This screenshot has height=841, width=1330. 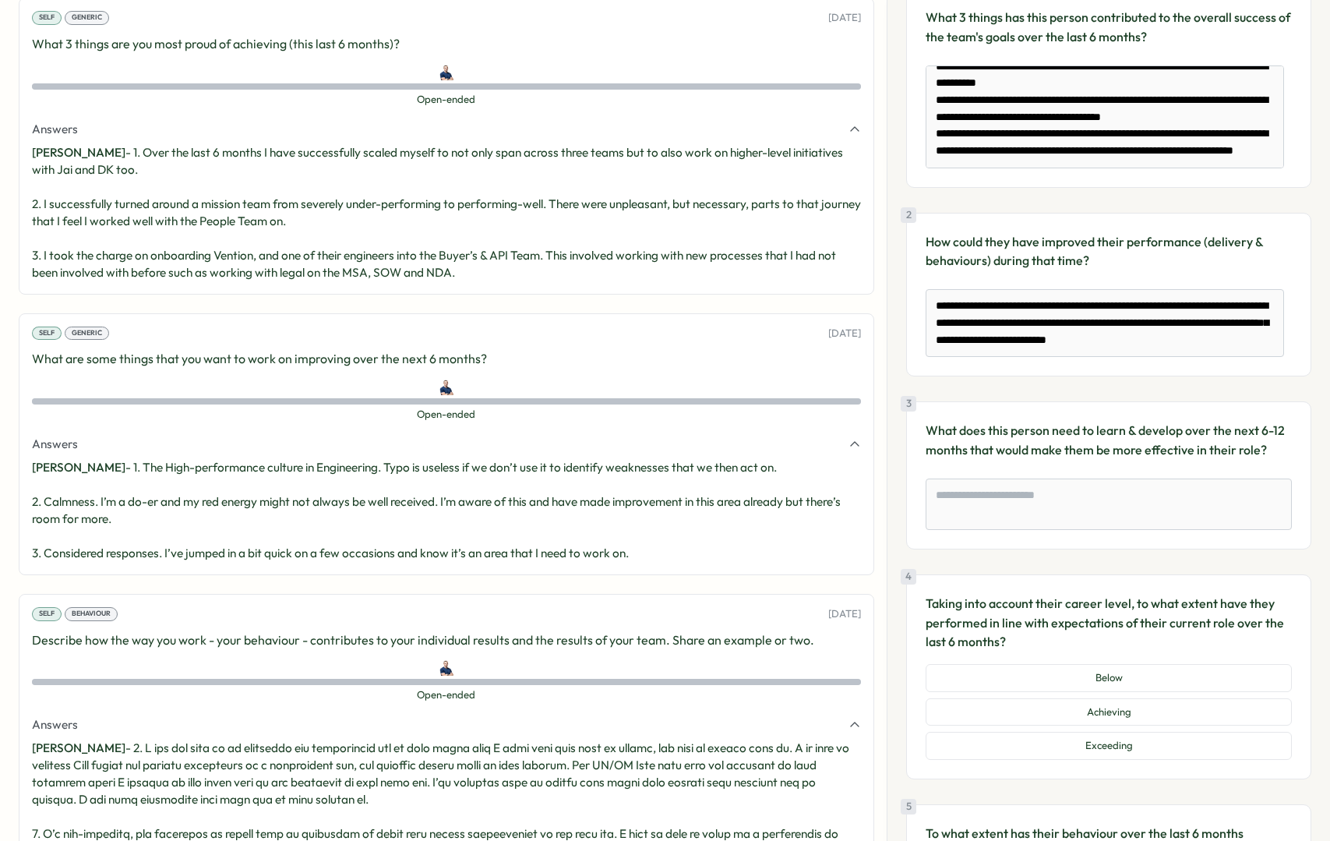 I want to click on div: 4, so click(x=909, y=577).